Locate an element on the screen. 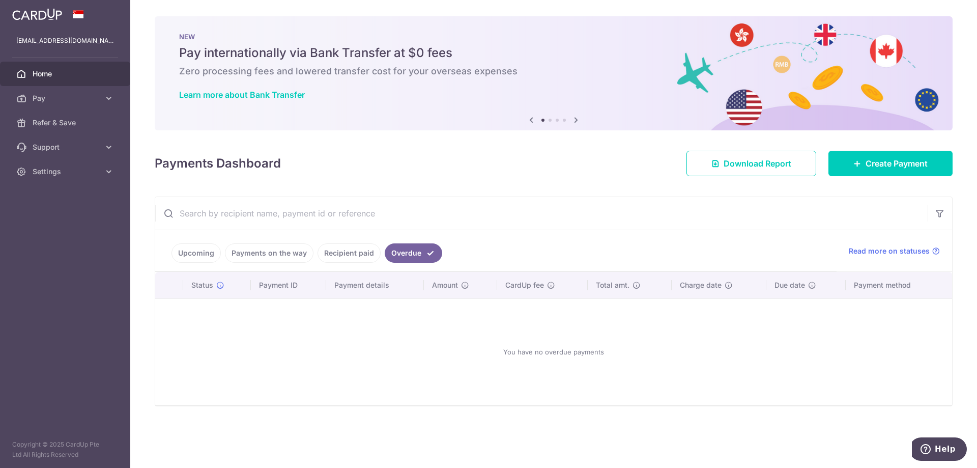  span: Total amt. is located at coordinates (612, 285).